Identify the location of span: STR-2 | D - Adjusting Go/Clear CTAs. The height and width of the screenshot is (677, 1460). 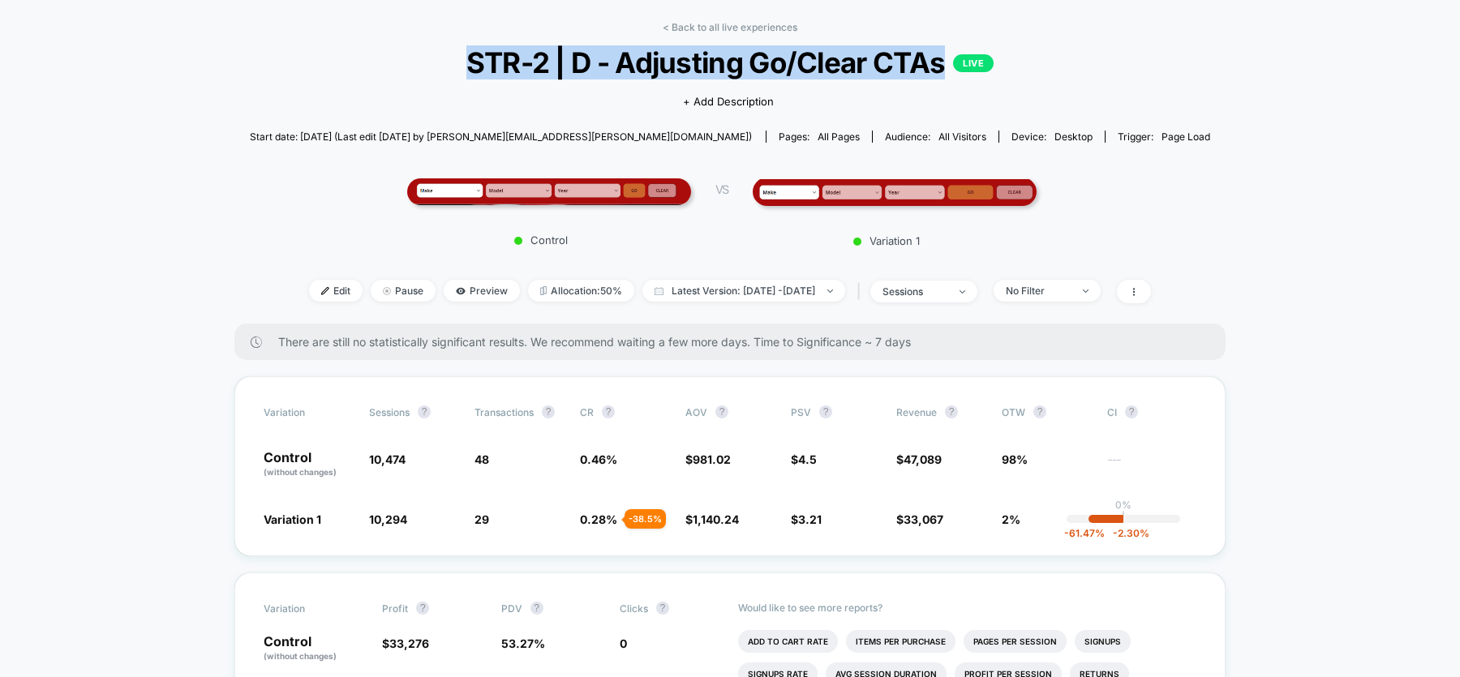
(730, 62).